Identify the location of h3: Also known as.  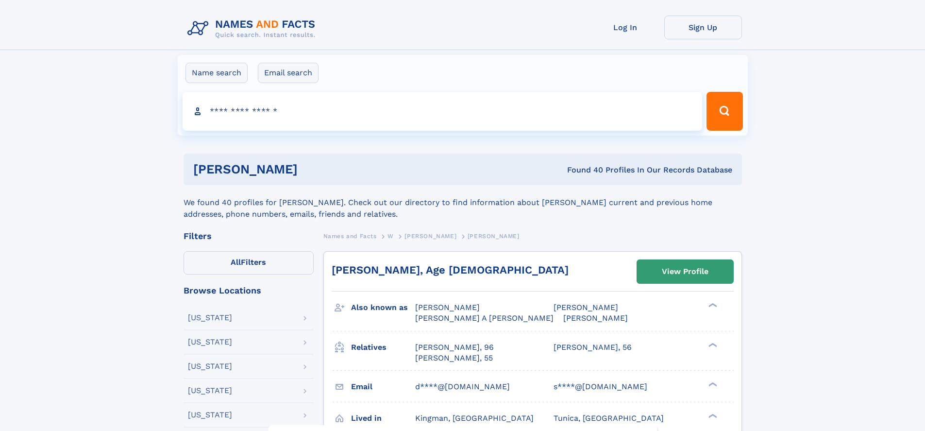
(383, 307).